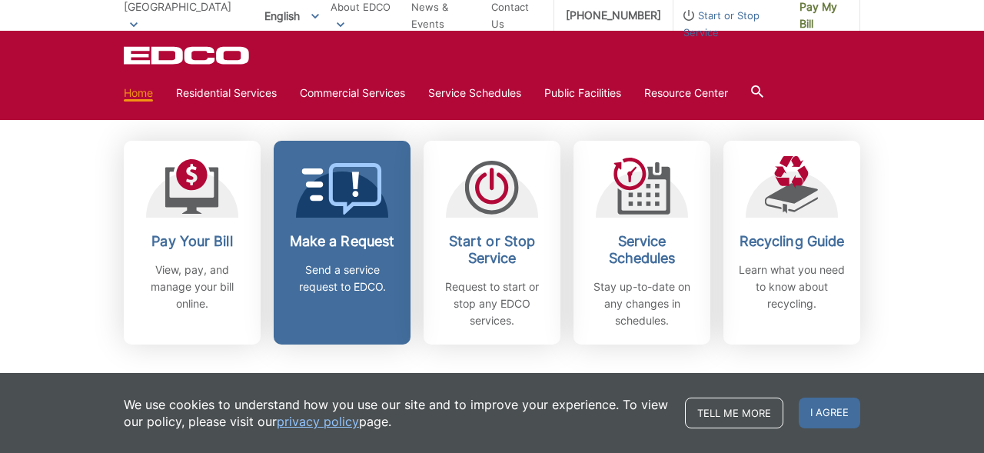  What do you see at coordinates (734, 413) in the screenshot?
I see `a: Tell me more` at bounding box center [734, 413].